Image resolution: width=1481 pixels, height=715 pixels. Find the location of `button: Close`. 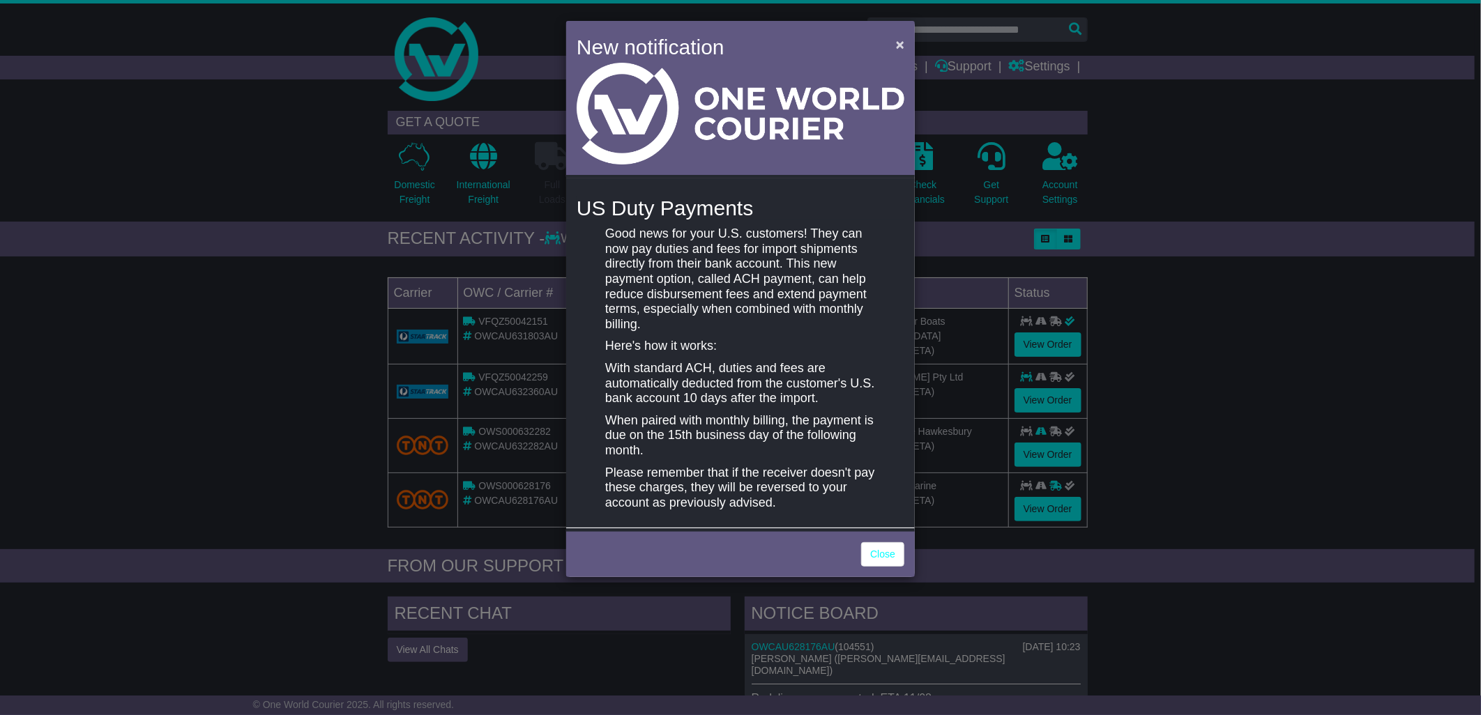

button: Close is located at coordinates (900, 44).